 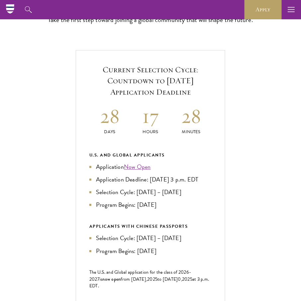 What do you see at coordinates (110, 132) in the screenshot?
I see `p: Days` at bounding box center [110, 132].